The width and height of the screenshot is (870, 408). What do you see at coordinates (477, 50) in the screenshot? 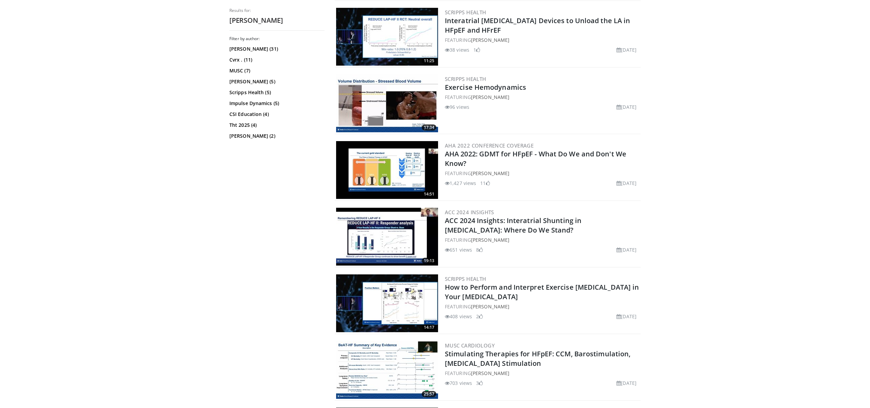
I see `li: 1` at bounding box center [477, 50].